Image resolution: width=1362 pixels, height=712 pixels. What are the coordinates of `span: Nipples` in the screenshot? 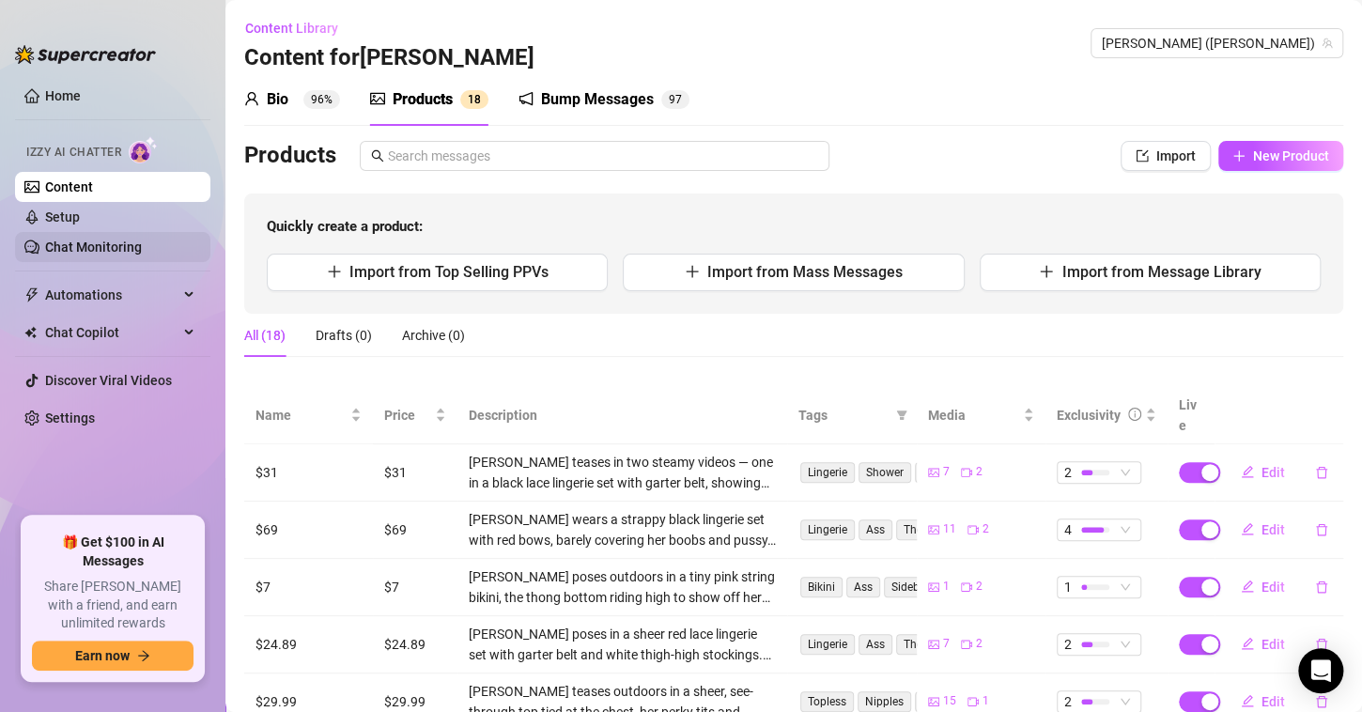 It's located at (884, 702).